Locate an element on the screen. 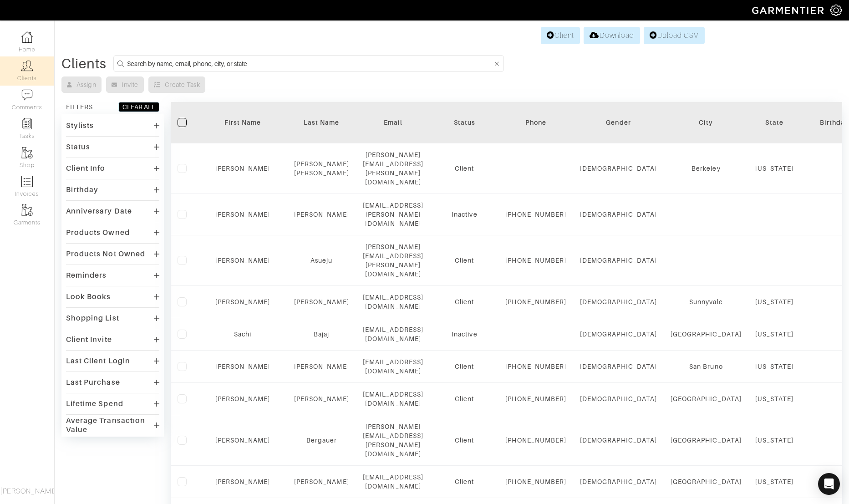  div: Stylists is located at coordinates (80, 126).